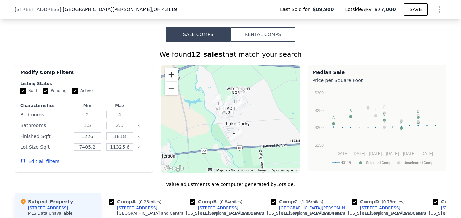  I want to click on div: Bedrooms, so click(45, 114).